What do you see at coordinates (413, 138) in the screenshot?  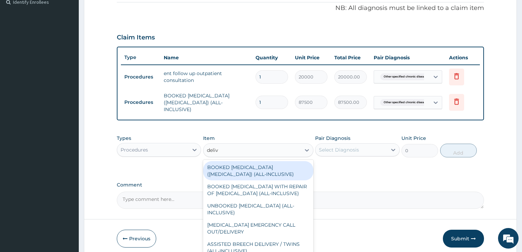 I see `label: Unit Price` at bounding box center [413, 138].